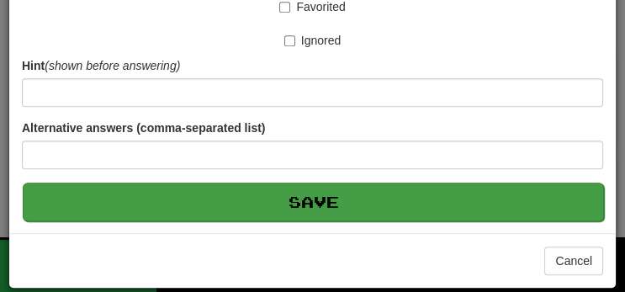  What do you see at coordinates (285, 7) in the screenshot?
I see `input: Favorited` at bounding box center [285, 7].